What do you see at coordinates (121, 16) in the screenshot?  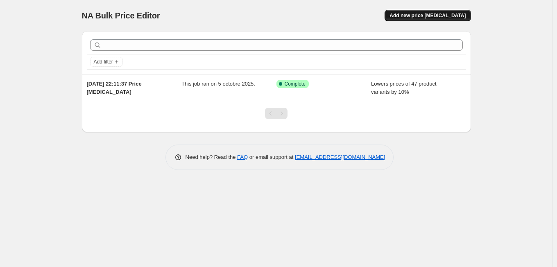 I see `span: NA Bulk Price Editor` at bounding box center [121, 16].